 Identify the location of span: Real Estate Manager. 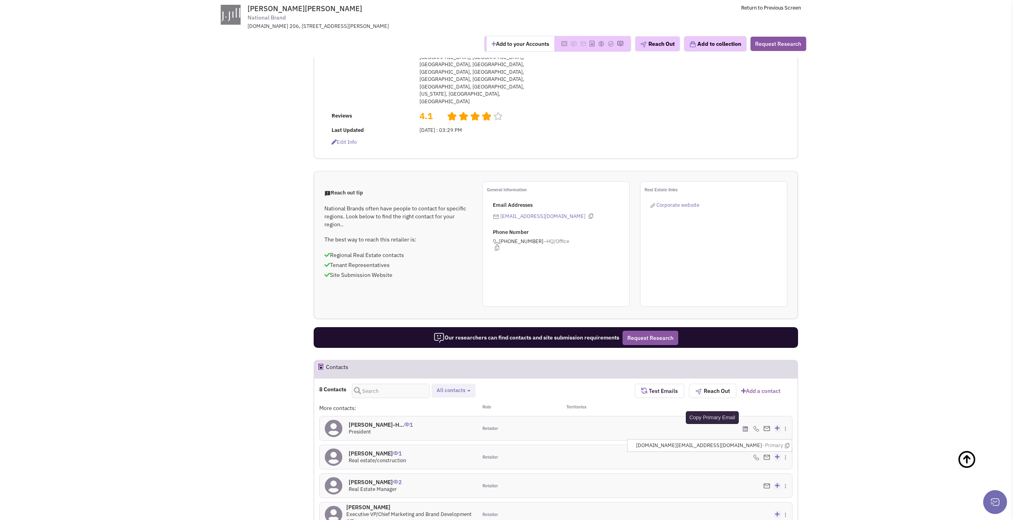
(373, 488).